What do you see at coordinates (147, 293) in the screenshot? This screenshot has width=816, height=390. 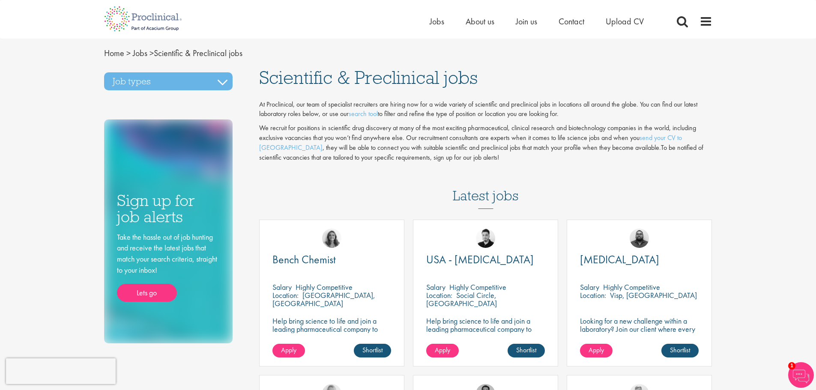 I see `a: Lets go` at bounding box center [147, 293].